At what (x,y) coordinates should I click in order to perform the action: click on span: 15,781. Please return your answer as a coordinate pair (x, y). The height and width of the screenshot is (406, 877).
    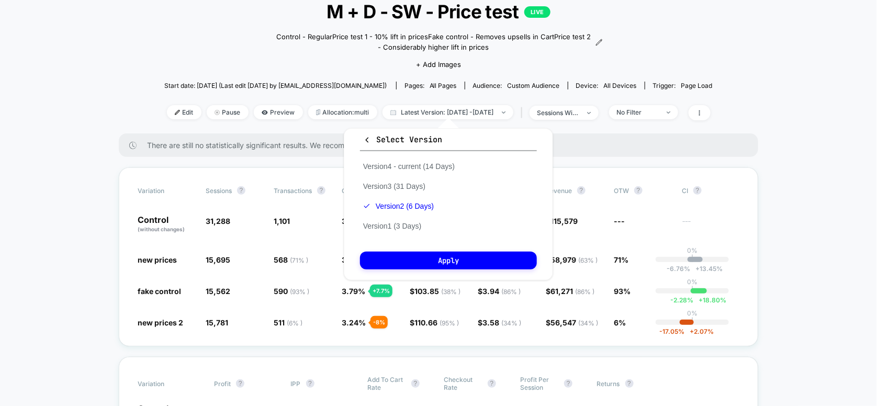
    Looking at the image, I should click on (217, 322).